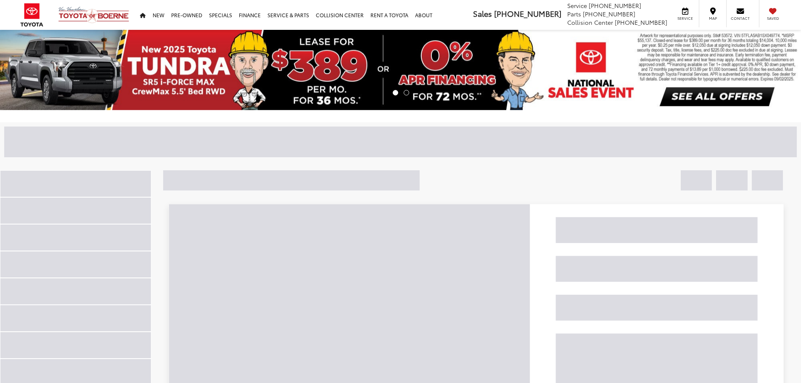 The width and height of the screenshot is (801, 383). Describe the element at coordinates (740, 18) in the screenshot. I see `span: Contact` at that location.